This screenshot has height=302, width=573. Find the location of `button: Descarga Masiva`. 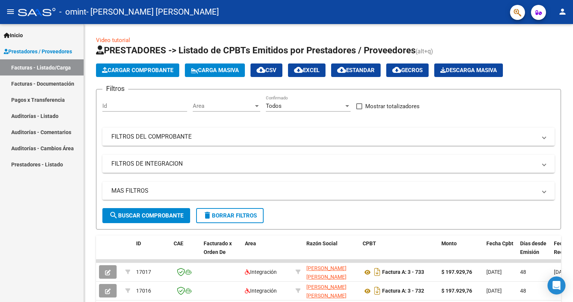

button: Descarga Masiva is located at coordinates (468, 70).